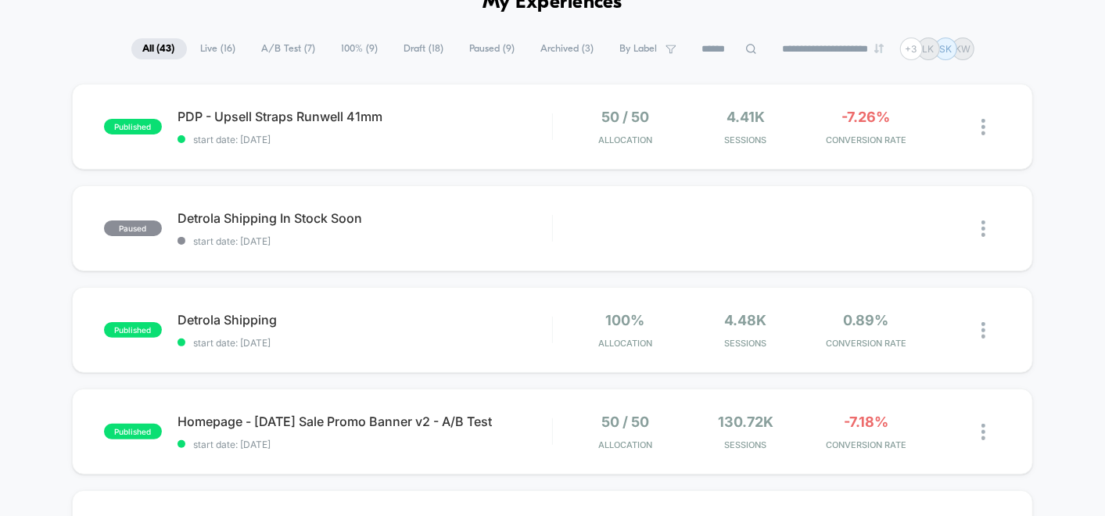  What do you see at coordinates (364, 320) in the screenshot?
I see `span: Detrola Shipping` at bounding box center [364, 320].